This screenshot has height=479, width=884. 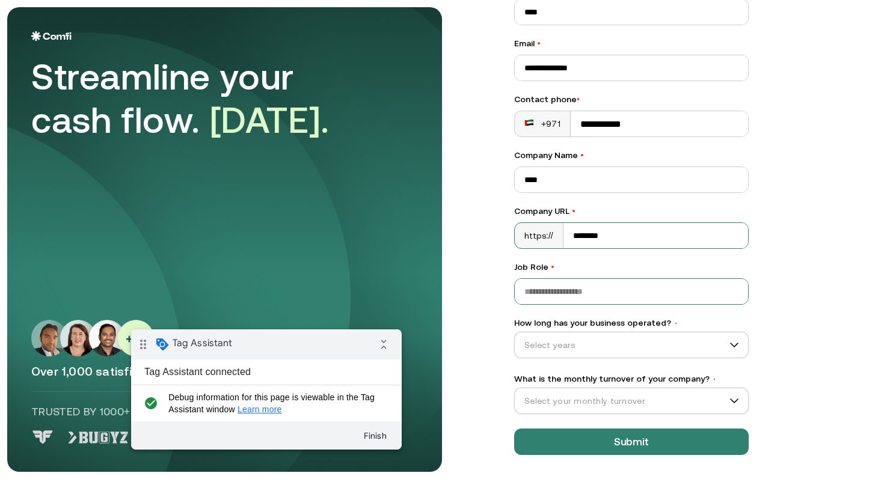 I want to click on label: Company Name, so click(x=631, y=155).